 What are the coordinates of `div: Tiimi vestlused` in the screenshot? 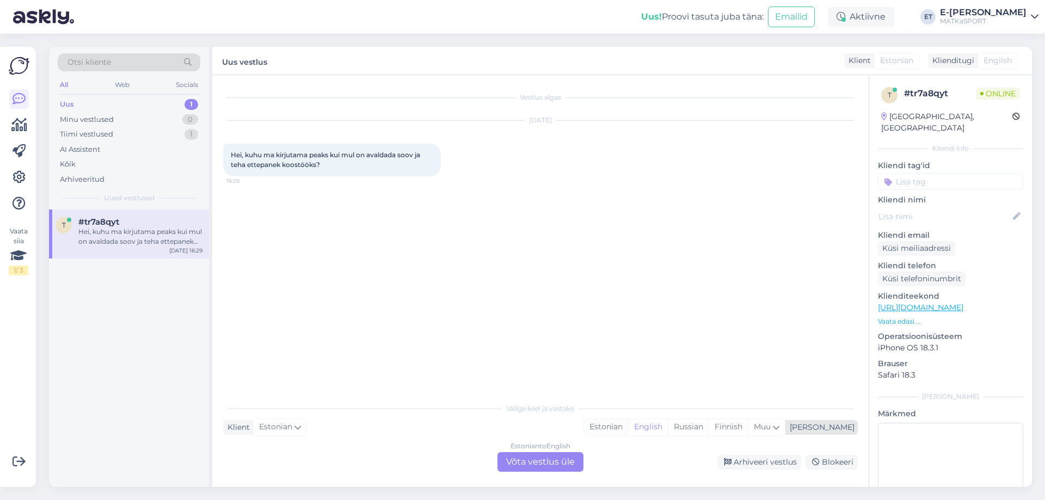 It's located at (87, 134).